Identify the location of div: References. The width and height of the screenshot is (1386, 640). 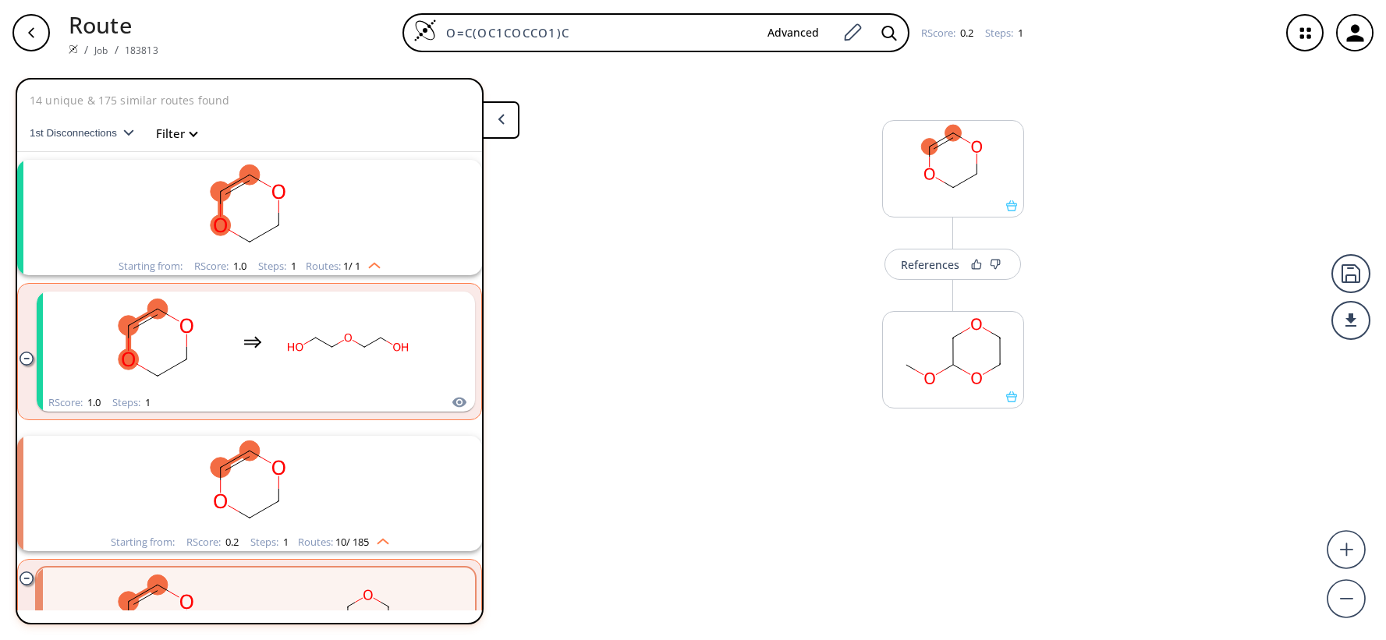
(929, 264).